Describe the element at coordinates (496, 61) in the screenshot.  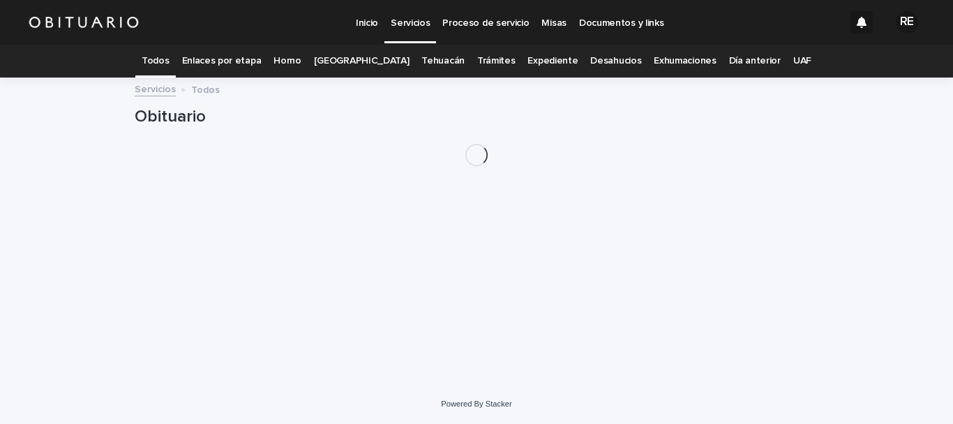
I see `a: Trámites` at that location.